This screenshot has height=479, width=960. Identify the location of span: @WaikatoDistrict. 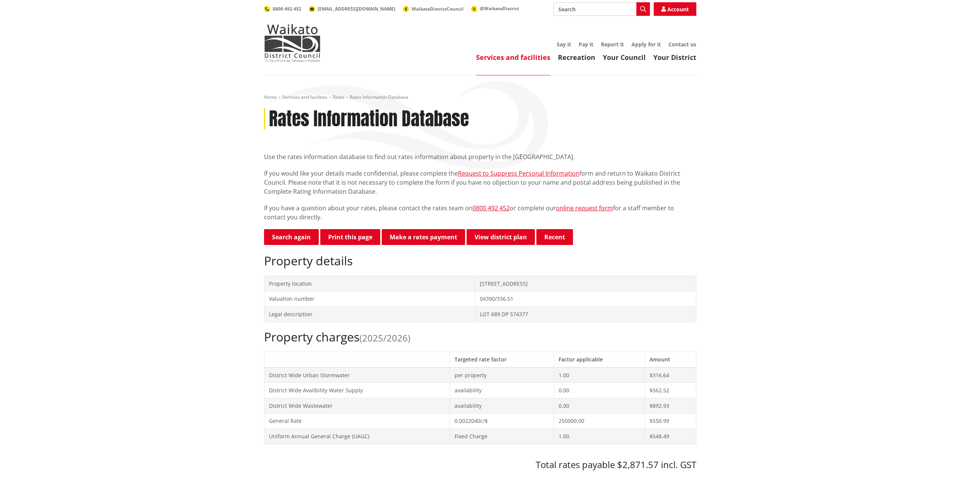
(499, 8).